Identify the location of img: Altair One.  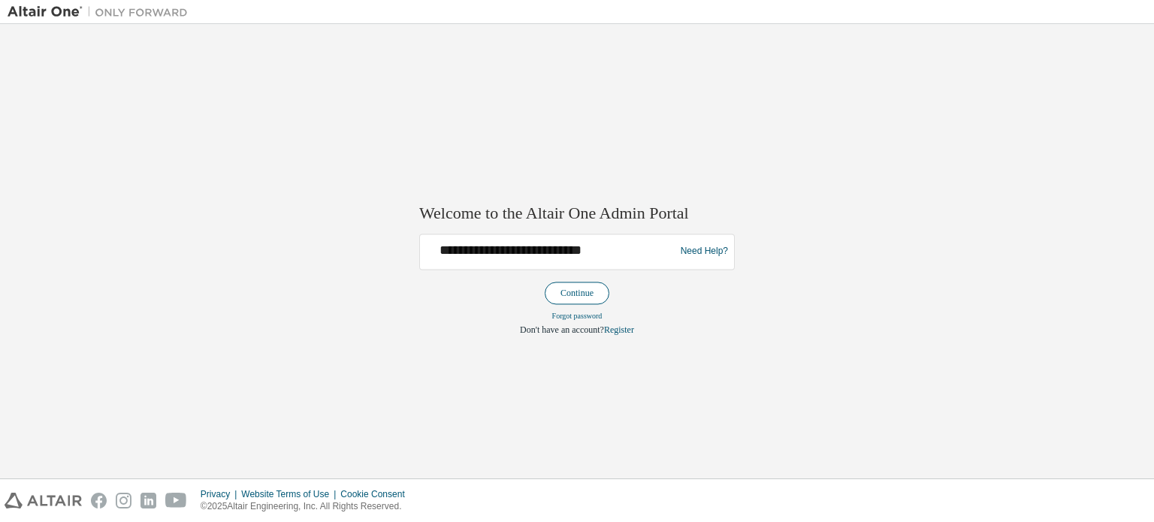
(101, 12).